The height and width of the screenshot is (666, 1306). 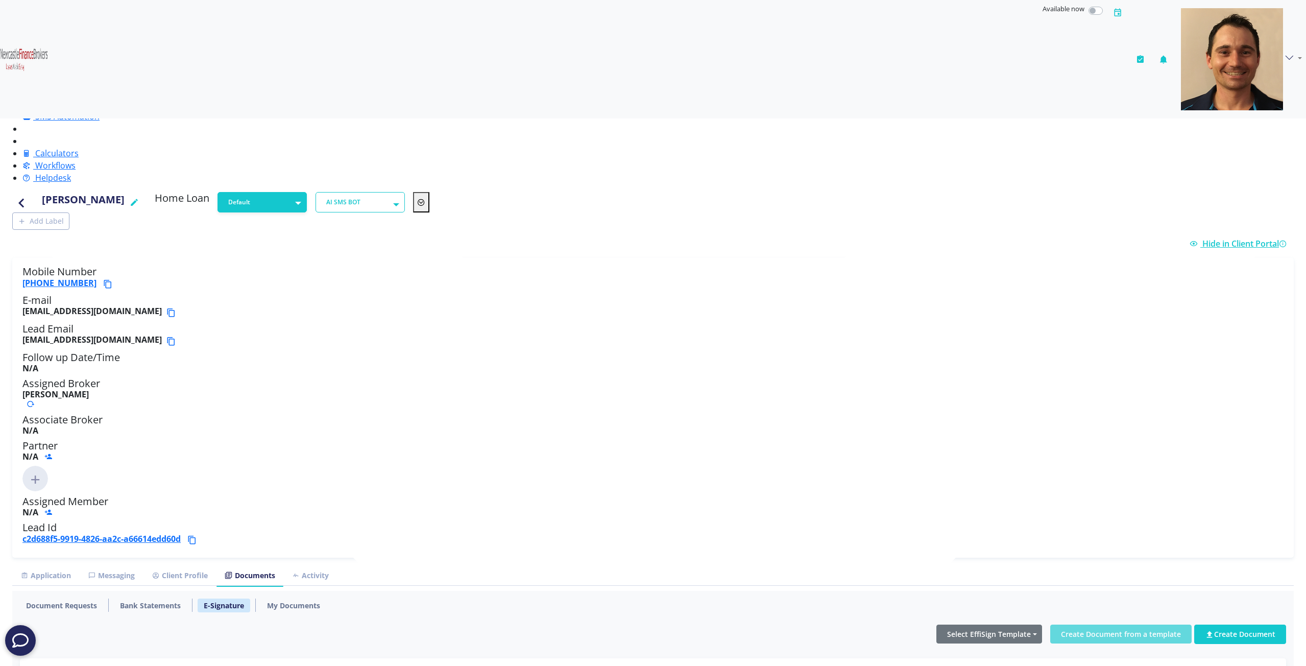 I want to click on div: Create Document, so click(x=1240, y=633).